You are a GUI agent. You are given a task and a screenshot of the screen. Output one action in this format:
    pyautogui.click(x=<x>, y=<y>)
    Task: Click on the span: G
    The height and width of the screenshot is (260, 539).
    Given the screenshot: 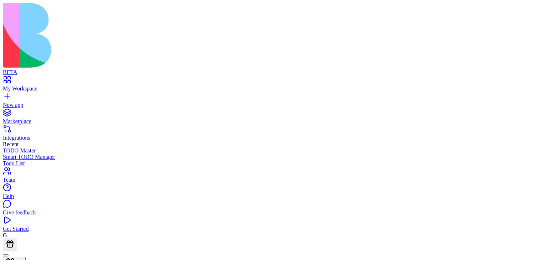 What is the action you would take?
    pyautogui.click(x=5, y=235)
    